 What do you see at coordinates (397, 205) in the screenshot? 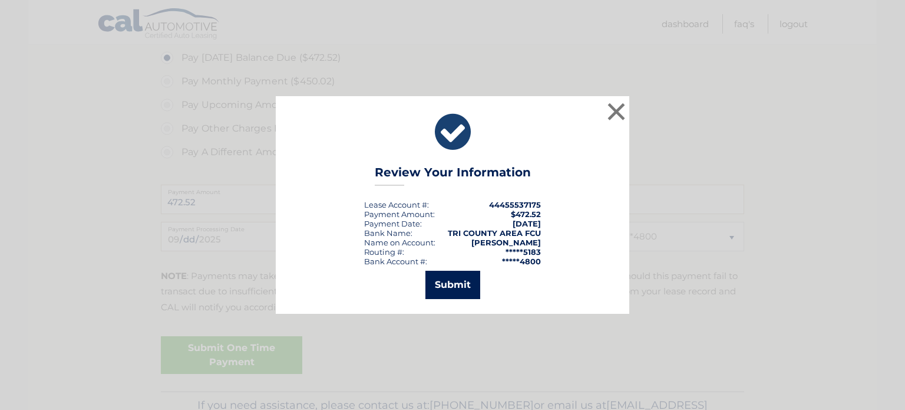
I see `div: Lease Account #:` at bounding box center [397, 205].